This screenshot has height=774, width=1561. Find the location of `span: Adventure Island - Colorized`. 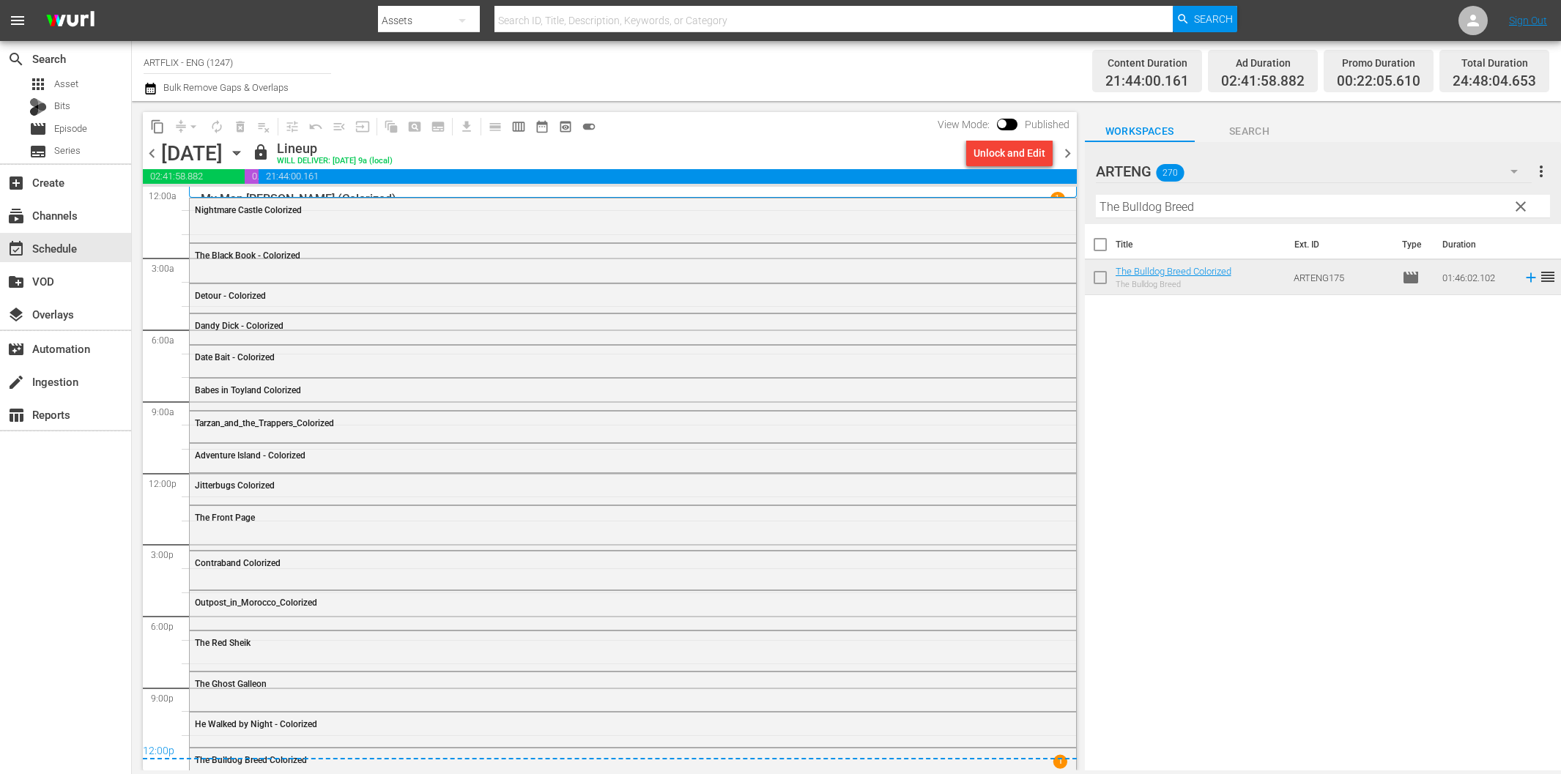

span: Adventure Island - Colorized is located at coordinates (250, 456).